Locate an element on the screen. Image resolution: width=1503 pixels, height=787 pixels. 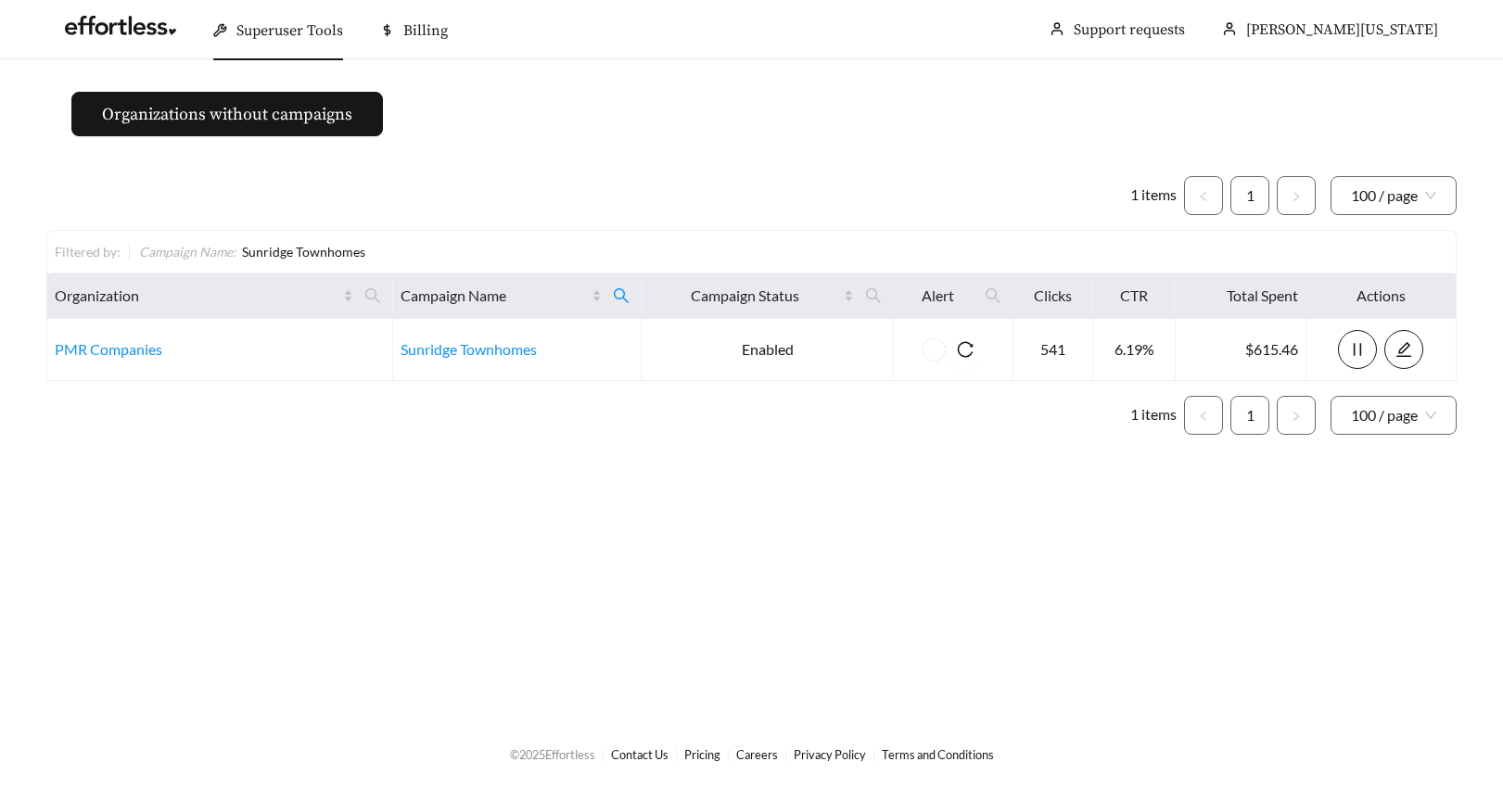
button: edit is located at coordinates (1403, 349).